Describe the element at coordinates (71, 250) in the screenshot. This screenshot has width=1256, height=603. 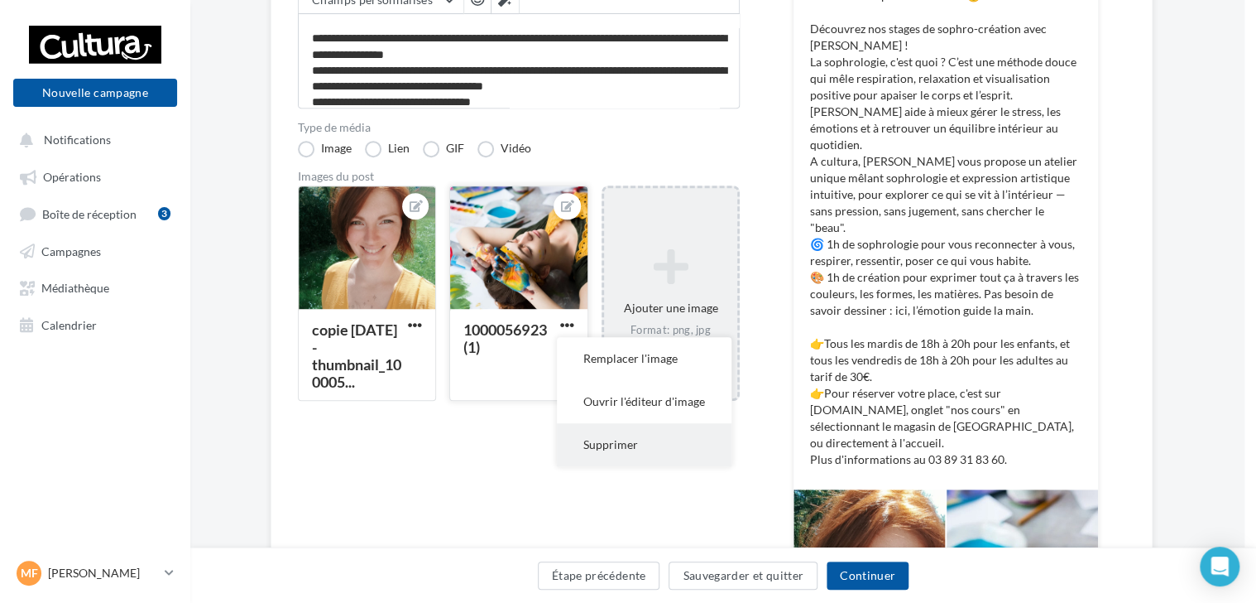
I see `span: Campagnes` at that location.